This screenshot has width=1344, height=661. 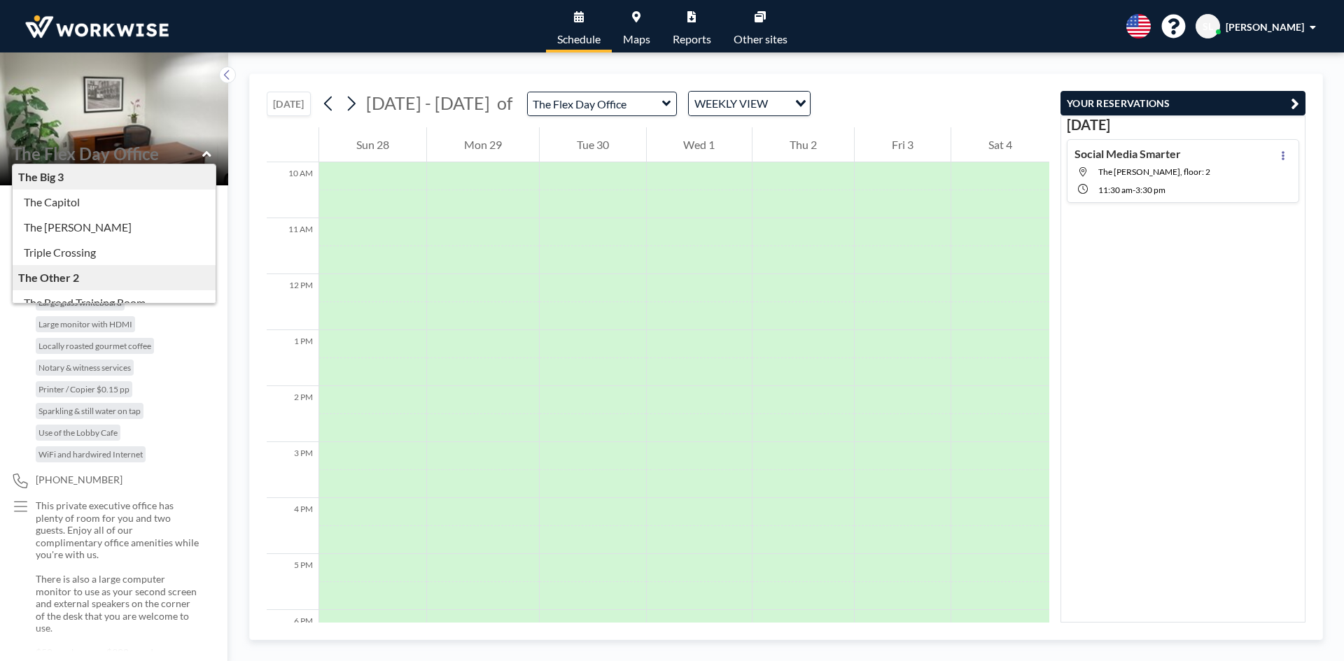 I want to click on div: Mon 29, so click(x=483, y=145).